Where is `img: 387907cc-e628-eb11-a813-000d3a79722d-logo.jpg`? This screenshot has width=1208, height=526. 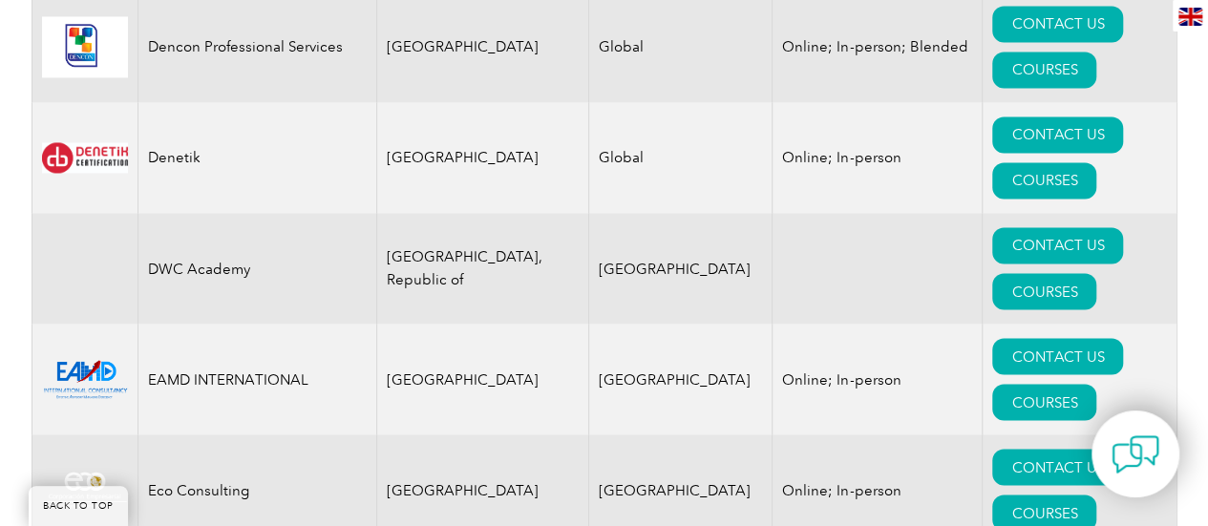
img: 387907cc-e628-eb11-a813-000d3a79722d-logo.jpg is located at coordinates (85, 158).